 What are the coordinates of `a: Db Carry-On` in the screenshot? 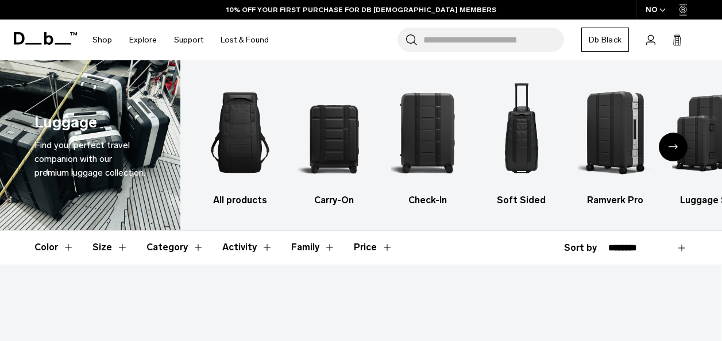 It's located at (334, 143).